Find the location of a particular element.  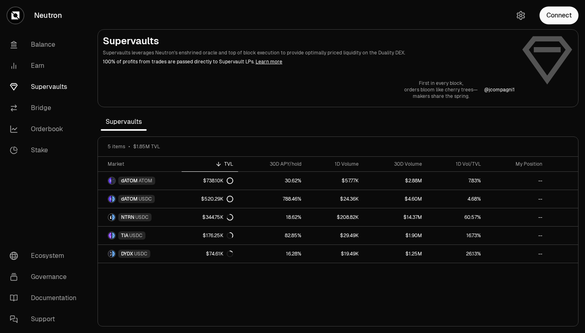

p: 100% of profits from trades are passed directly to Supervault LPs. is located at coordinates (309, 62).